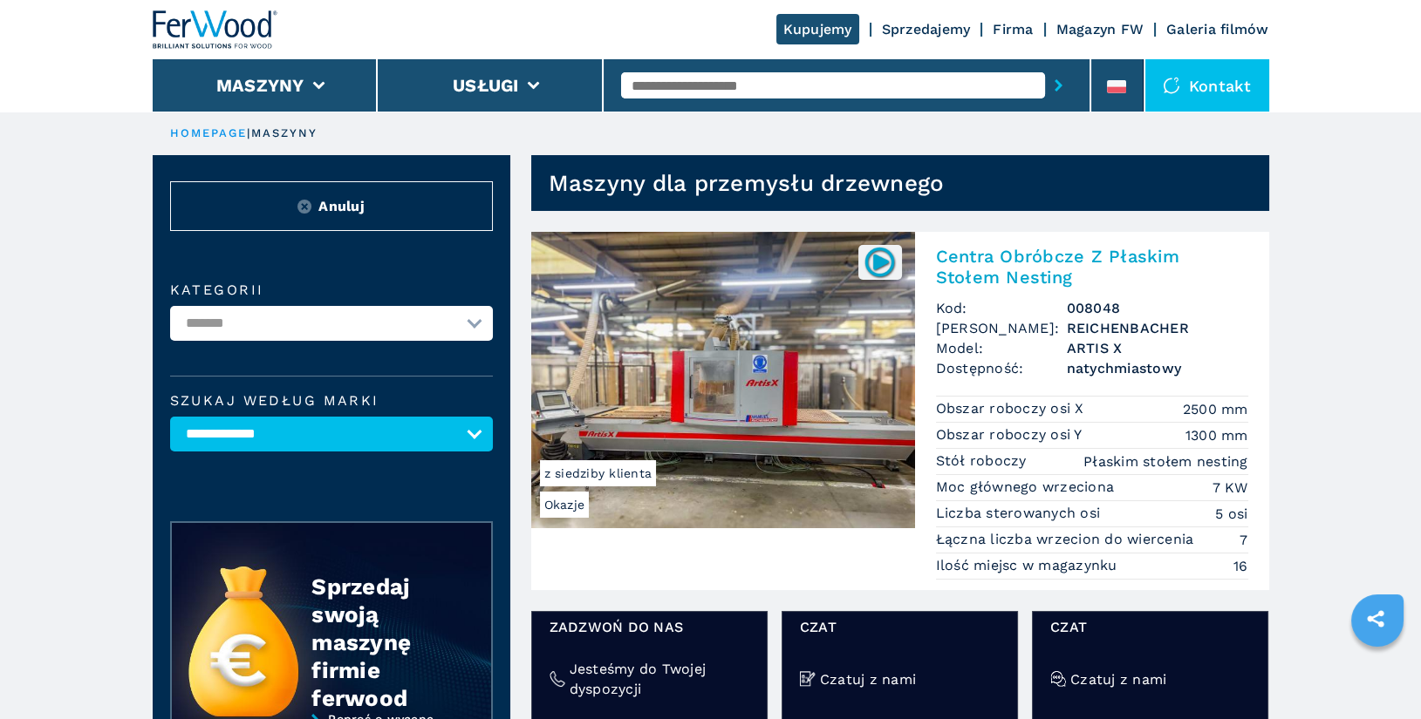 The image size is (1421, 719). Describe the element at coordinates (1058, 85) in the screenshot. I see `button: submit-button` at that location.